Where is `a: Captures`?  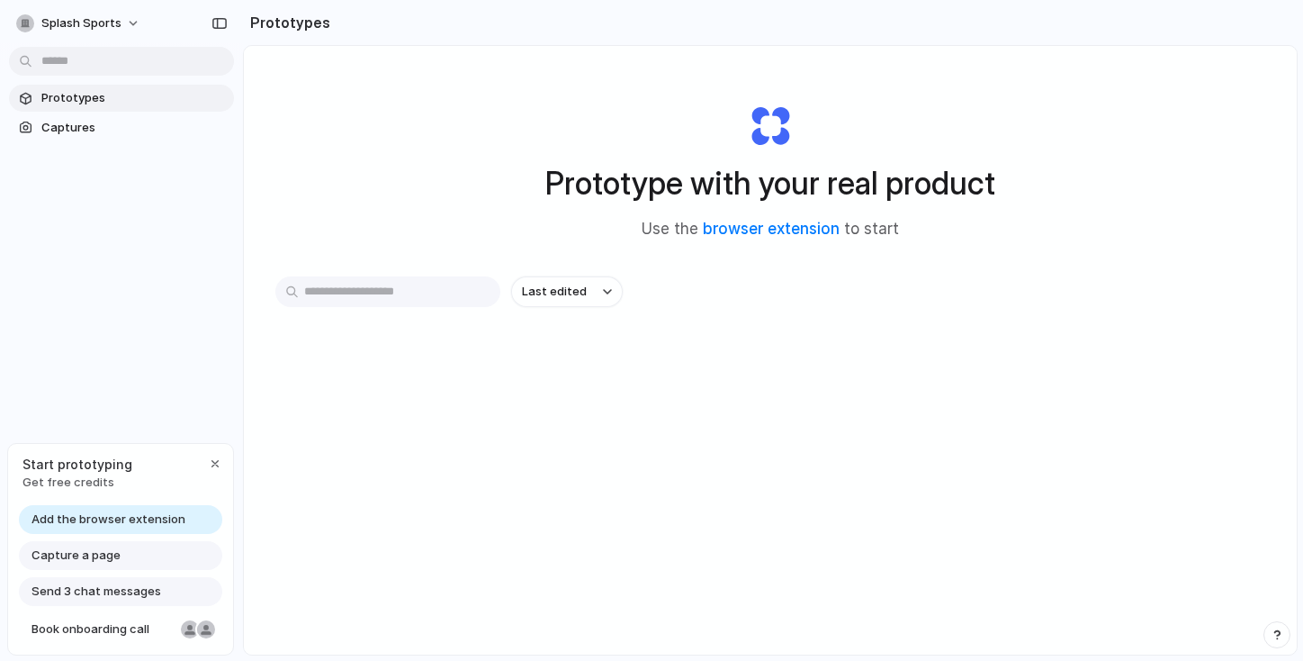 a: Captures is located at coordinates (122, 128).